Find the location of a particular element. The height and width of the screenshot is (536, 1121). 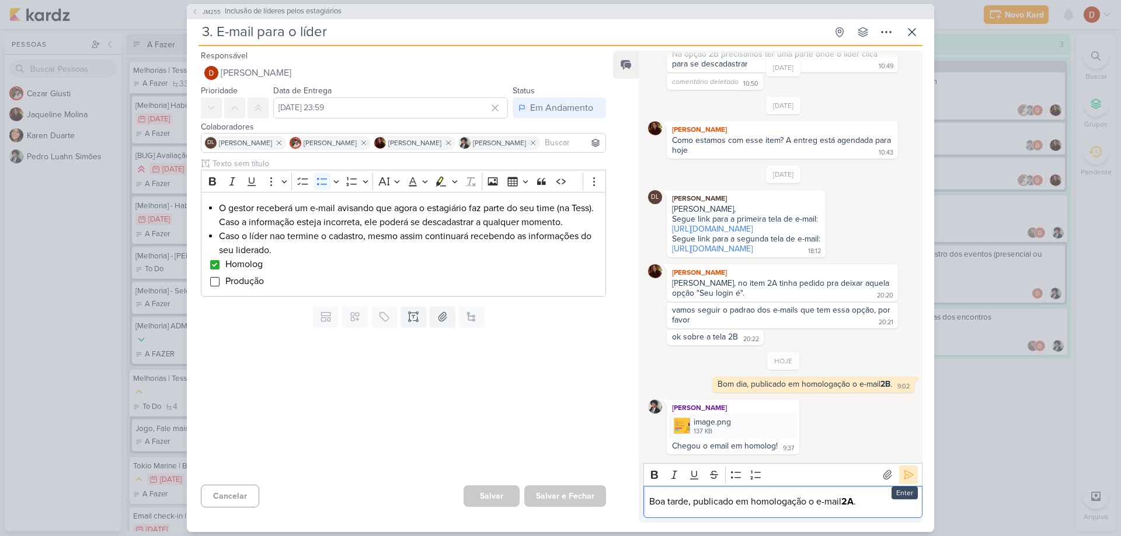

img: Davi Elias Teixeira is located at coordinates (211, 73).